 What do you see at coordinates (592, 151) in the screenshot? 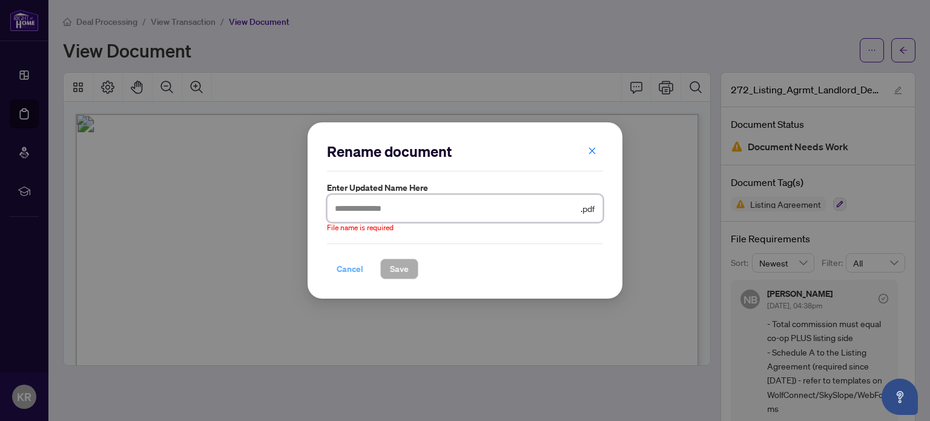
I see `span: close` at bounding box center [592, 151].